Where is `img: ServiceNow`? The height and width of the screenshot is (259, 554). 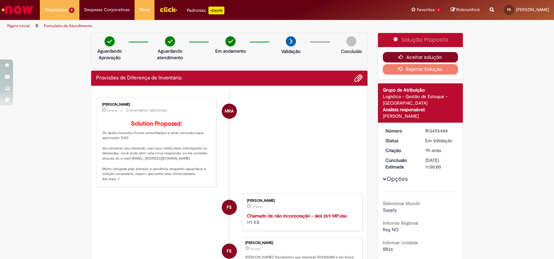 img: ServiceNow is located at coordinates (17, 10).